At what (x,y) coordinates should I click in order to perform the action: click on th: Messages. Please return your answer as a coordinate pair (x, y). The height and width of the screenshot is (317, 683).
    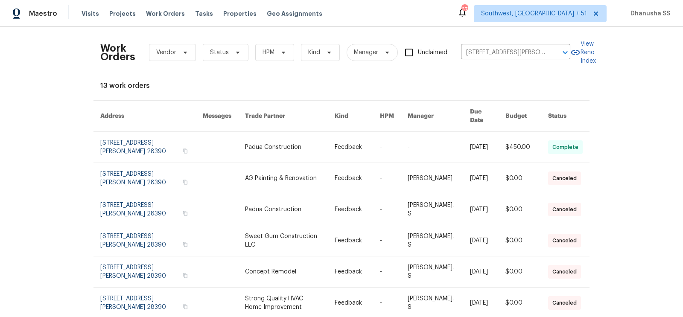
    Looking at the image, I should click on (217, 116).